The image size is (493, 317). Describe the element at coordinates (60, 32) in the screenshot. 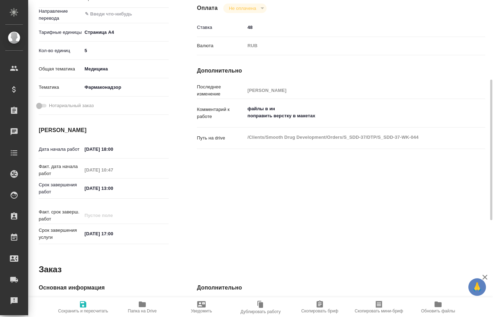

I see `p: Тарифные единицы` at that location.